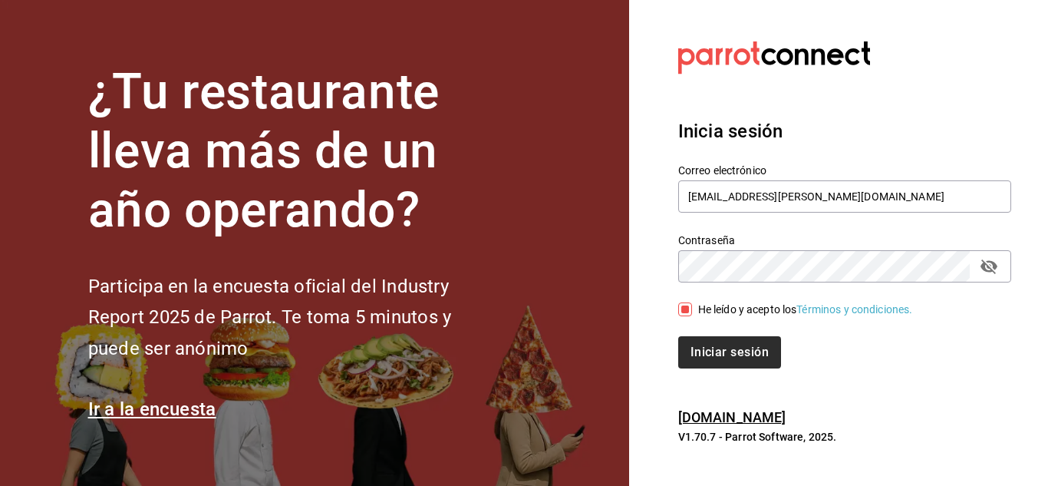 The height and width of the screenshot is (486, 1048). Describe the element at coordinates (845, 240) in the screenshot. I see `label: Contraseña` at that location.